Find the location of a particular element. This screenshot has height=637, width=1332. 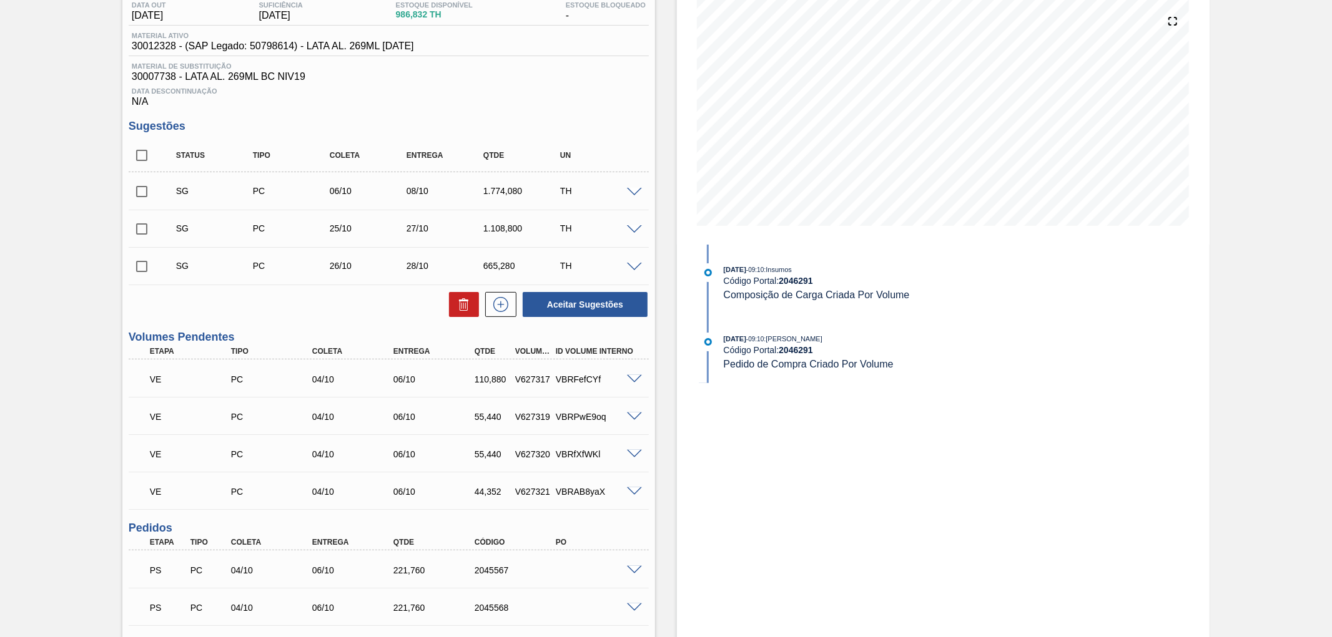

span: Estoque Disponível is located at coordinates (434, 5).